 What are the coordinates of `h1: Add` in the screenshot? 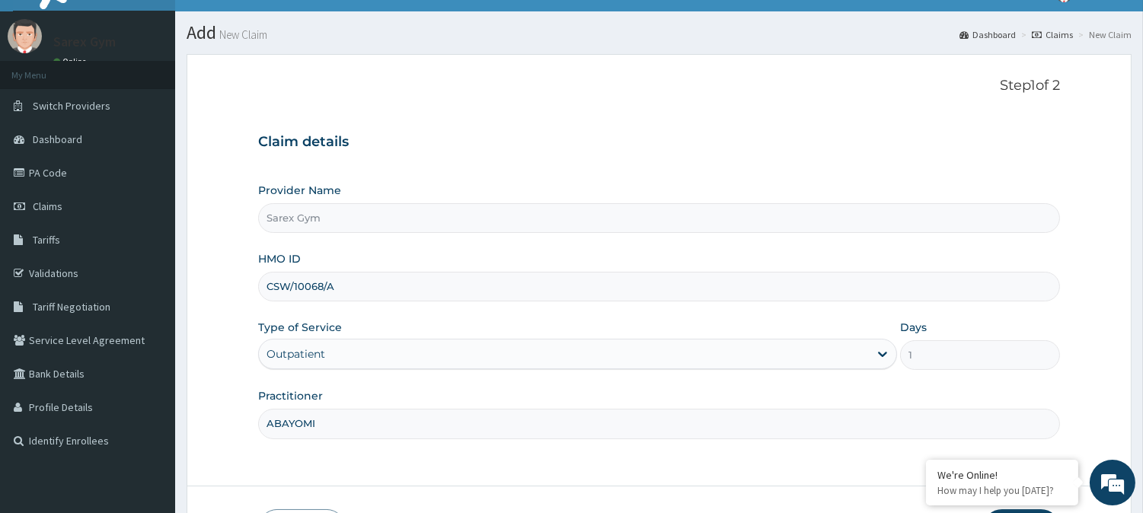 It's located at (659, 33).